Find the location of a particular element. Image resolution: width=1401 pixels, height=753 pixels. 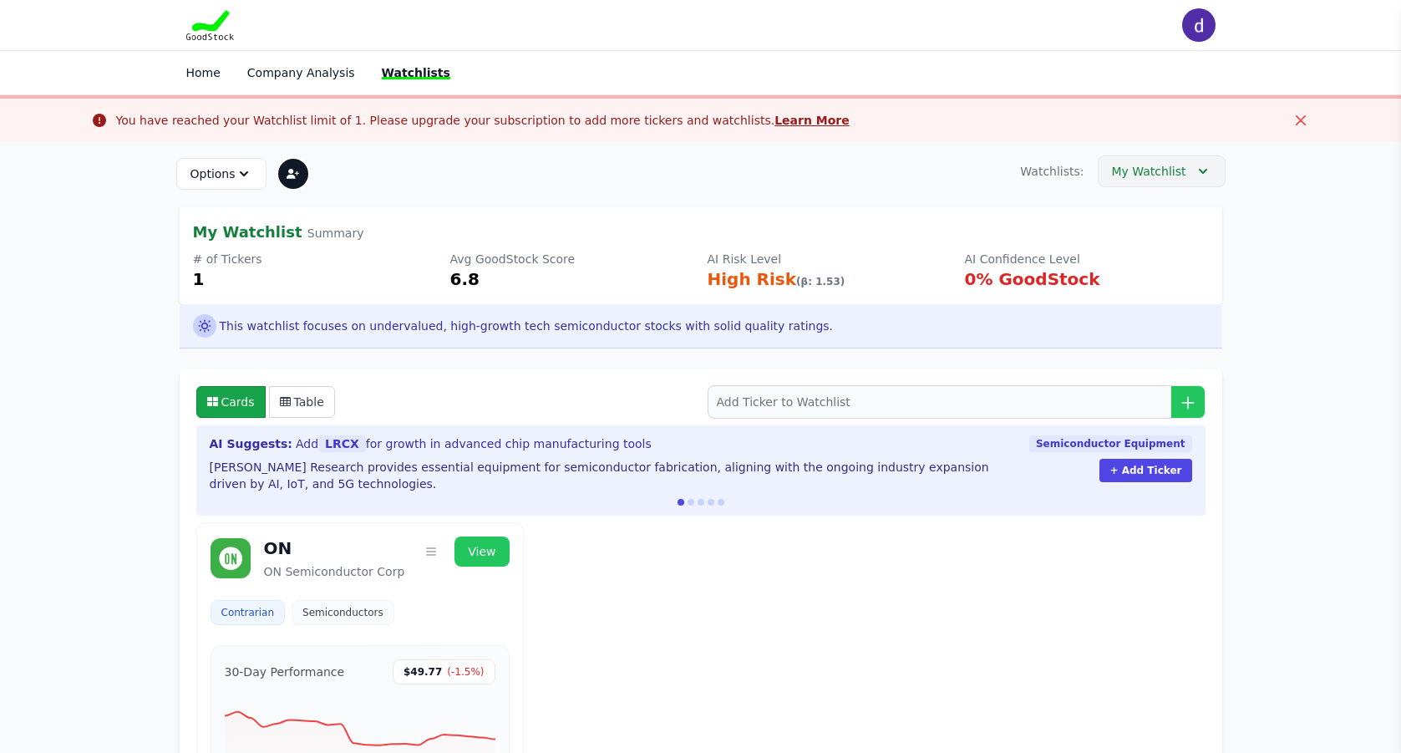

button: Learn More is located at coordinates (812, 120).